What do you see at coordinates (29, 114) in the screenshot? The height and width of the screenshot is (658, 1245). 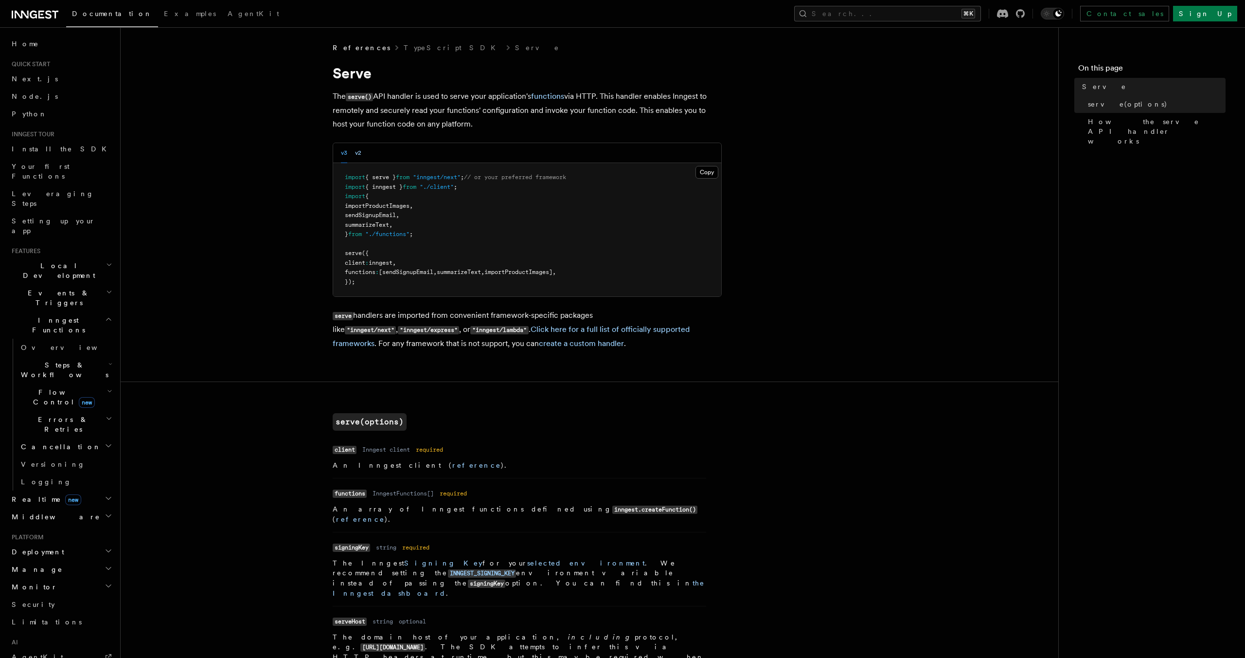 I see `span: Python` at bounding box center [29, 114].